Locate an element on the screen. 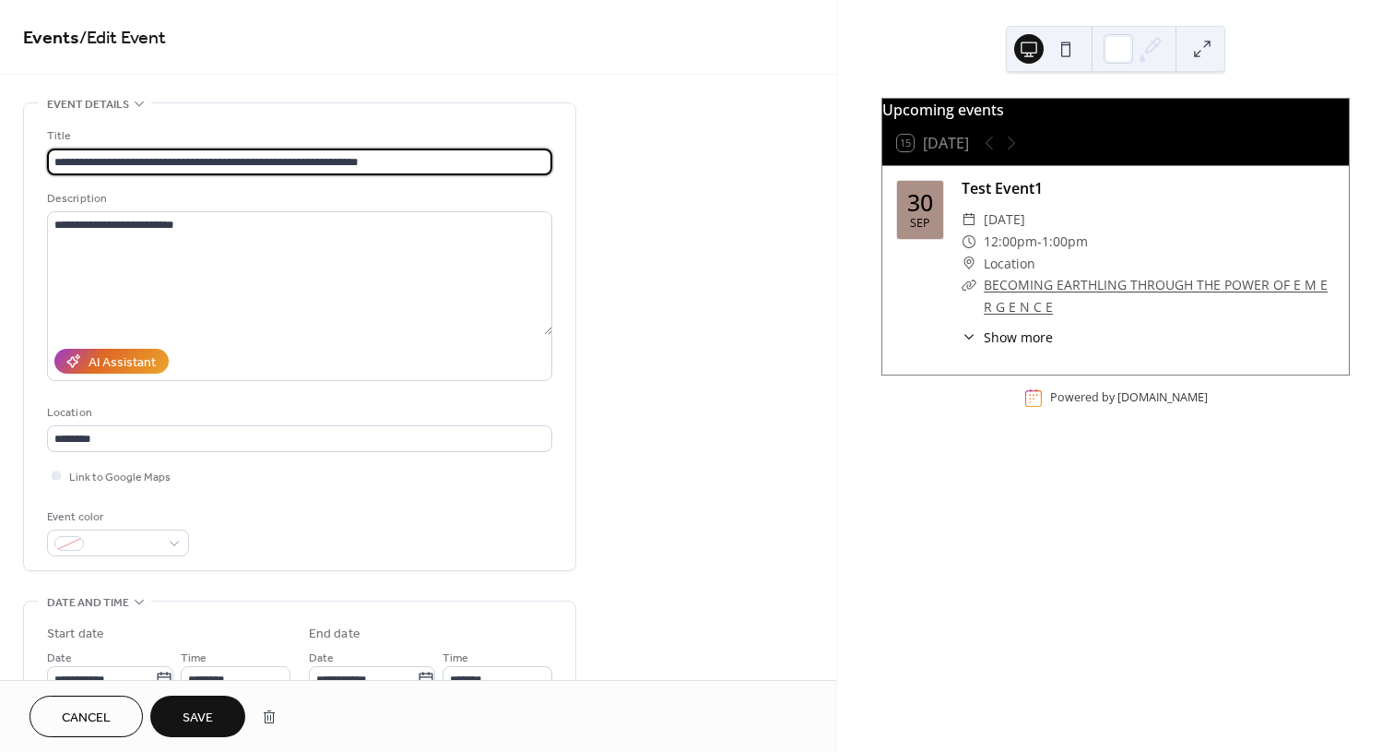 The image size is (1394, 752). span: Save is located at coordinates (197, 717).